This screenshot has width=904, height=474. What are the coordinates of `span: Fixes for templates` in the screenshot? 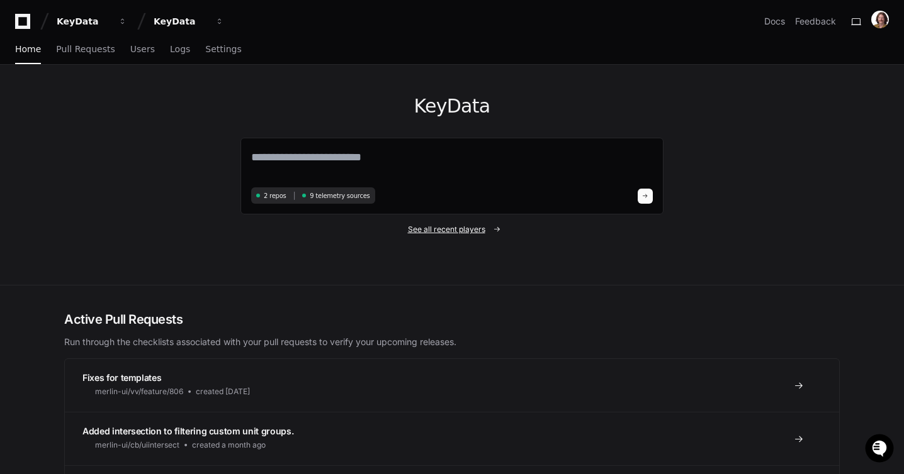 It's located at (121, 378).